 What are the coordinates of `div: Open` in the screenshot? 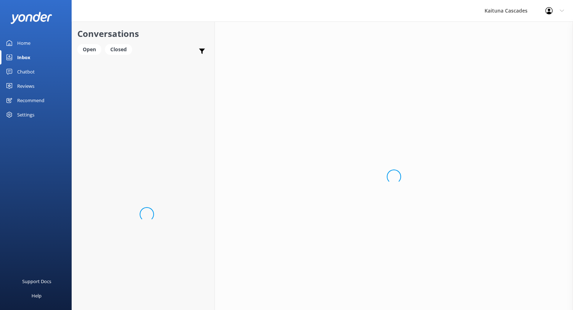 It's located at (89, 49).